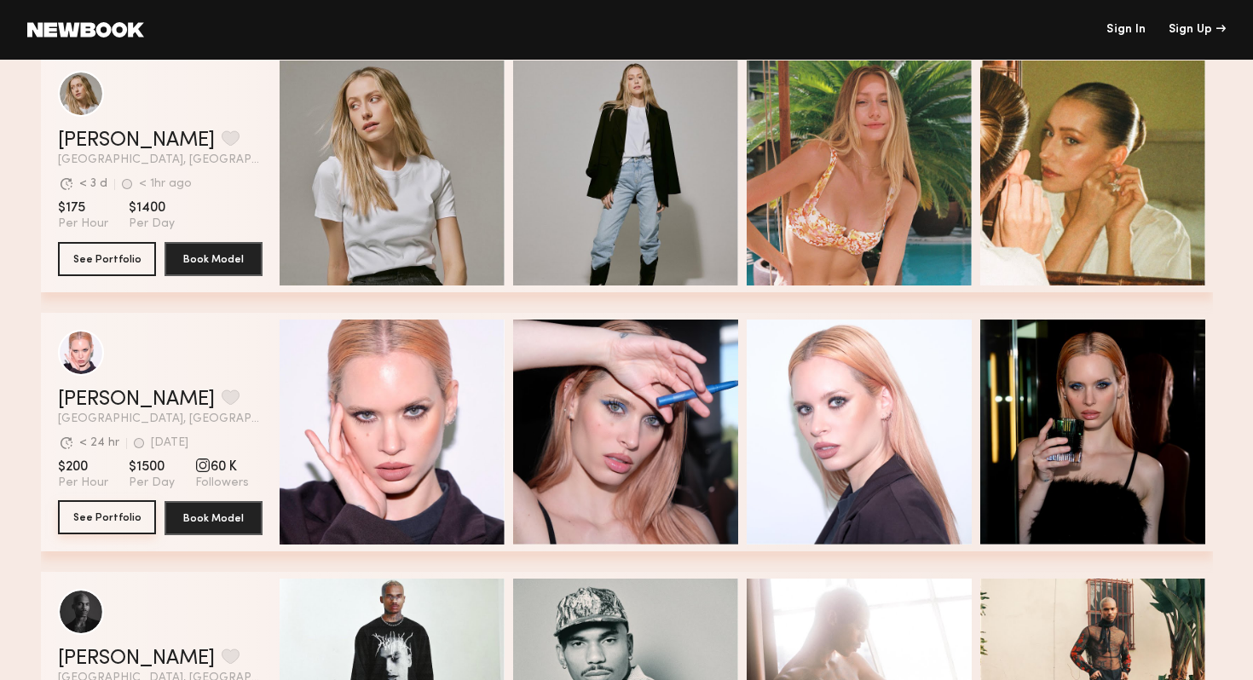  I want to click on span: $200, so click(83, 467).